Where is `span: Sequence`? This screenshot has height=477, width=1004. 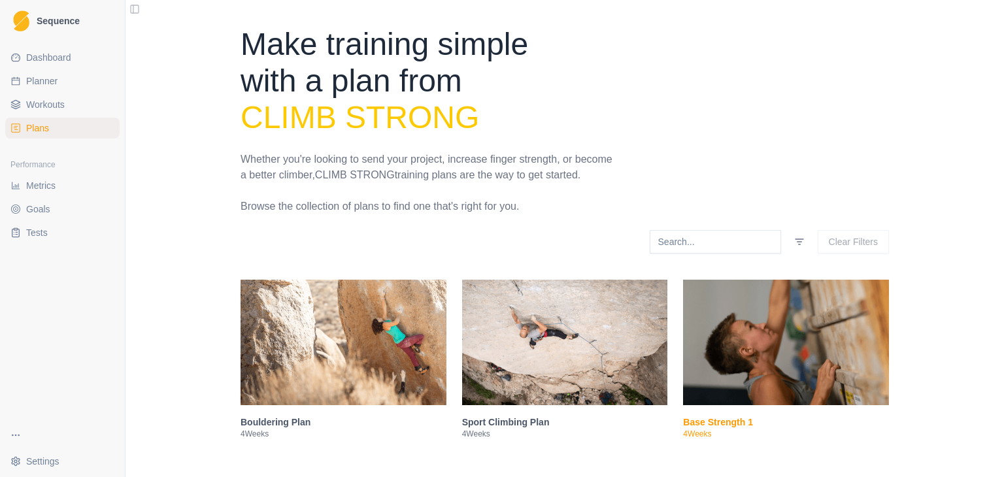
span: Sequence is located at coordinates (58, 21).